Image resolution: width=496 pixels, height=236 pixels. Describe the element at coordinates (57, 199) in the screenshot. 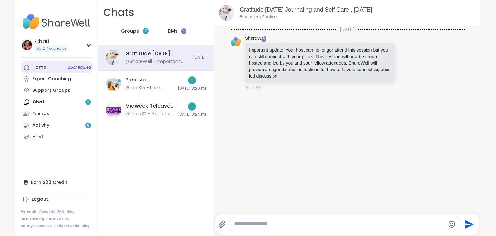

I see `a: Logout` at that location.